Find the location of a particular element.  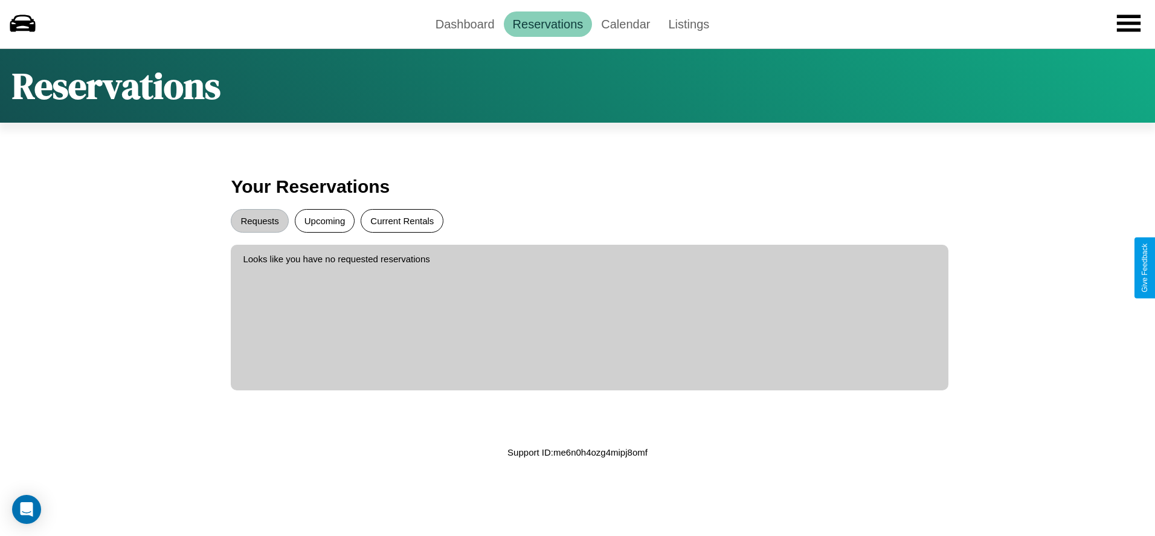

p: Looks like you have no requested reservations is located at coordinates (589, 259).